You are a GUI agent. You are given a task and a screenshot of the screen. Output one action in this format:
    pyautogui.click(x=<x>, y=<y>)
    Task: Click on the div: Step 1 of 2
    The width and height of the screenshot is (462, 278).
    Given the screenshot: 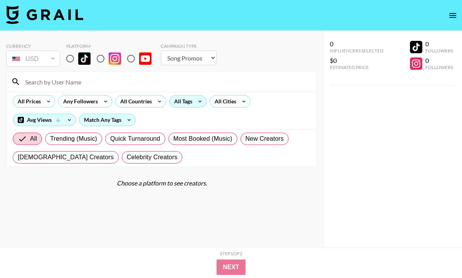 What is the action you would take?
    pyautogui.click(x=231, y=253)
    